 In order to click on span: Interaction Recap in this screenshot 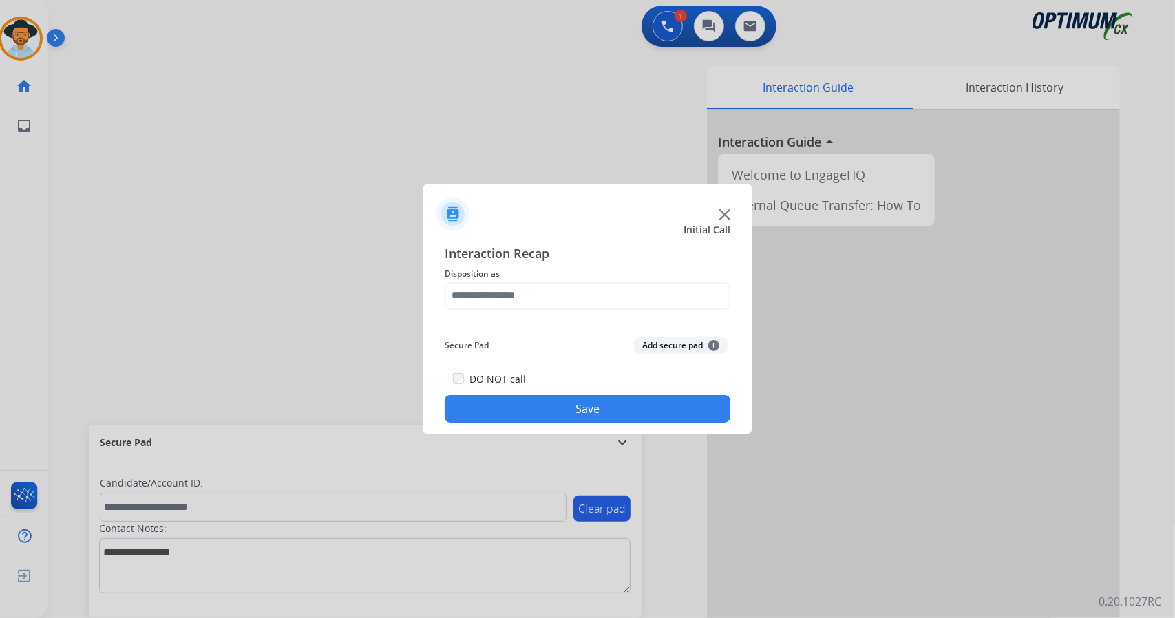, I will do `click(587, 255)`.